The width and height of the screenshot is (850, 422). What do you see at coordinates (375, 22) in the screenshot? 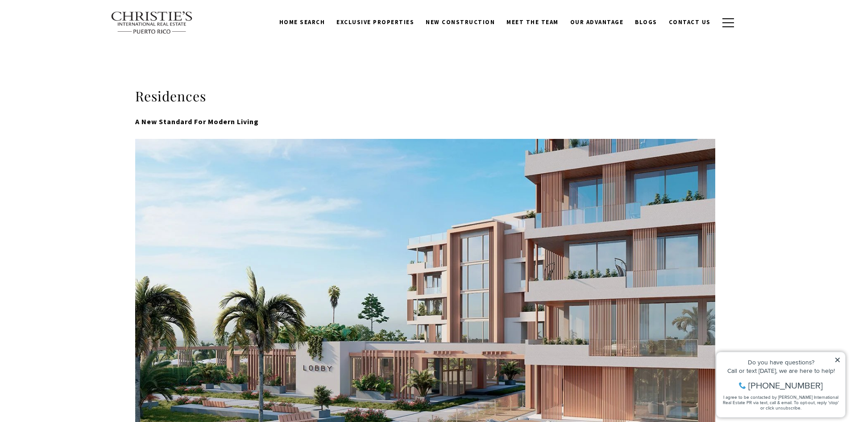
I see `span: Exclusive Properties` at bounding box center [375, 22].